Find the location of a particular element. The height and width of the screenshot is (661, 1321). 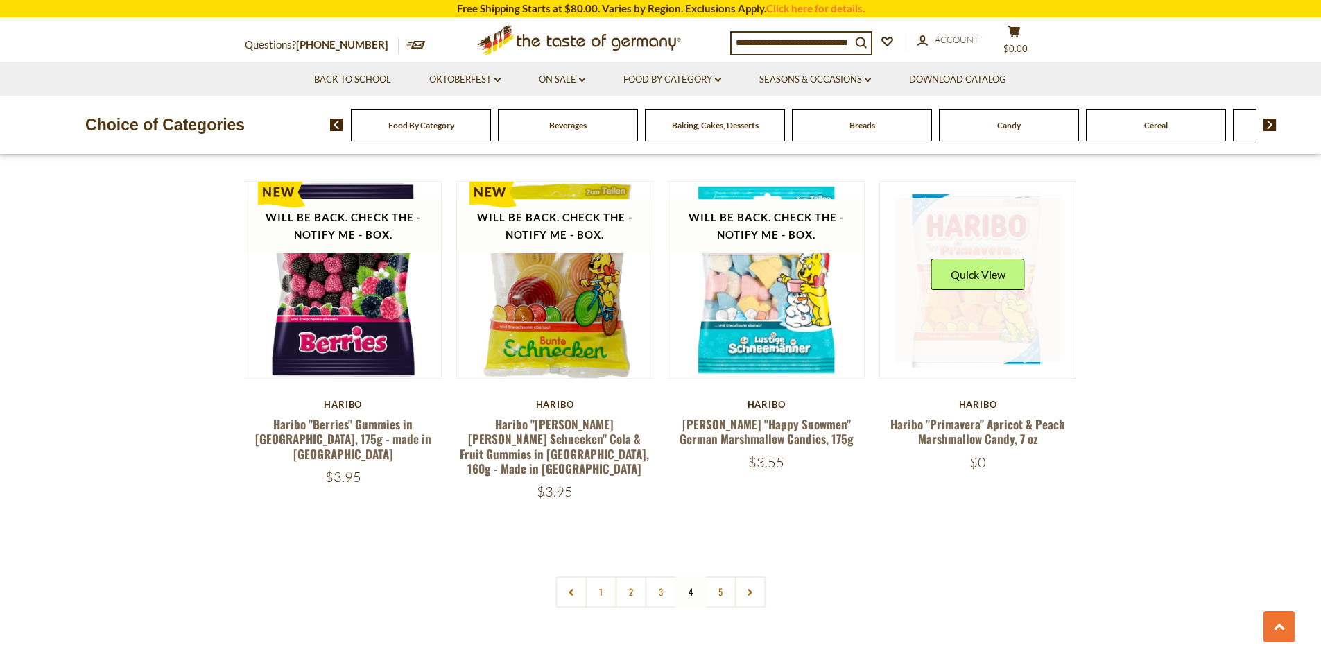

a: 3 is located at coordinates (660, 591).